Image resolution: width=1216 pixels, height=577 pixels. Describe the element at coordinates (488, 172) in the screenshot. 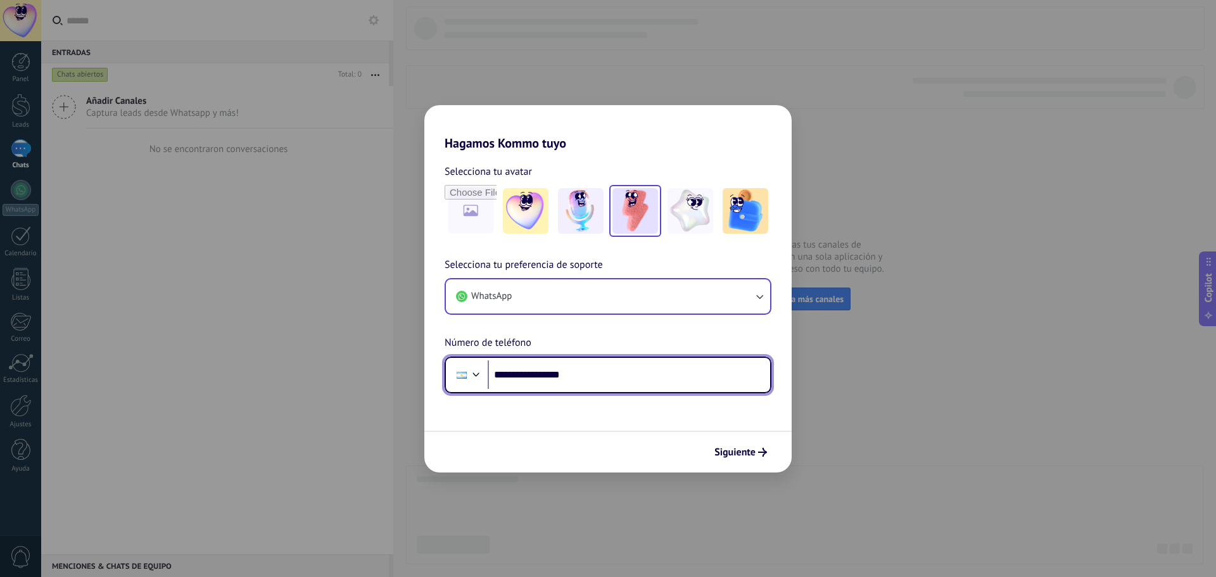

I see `span: Selecciona tu avatar` at that location.